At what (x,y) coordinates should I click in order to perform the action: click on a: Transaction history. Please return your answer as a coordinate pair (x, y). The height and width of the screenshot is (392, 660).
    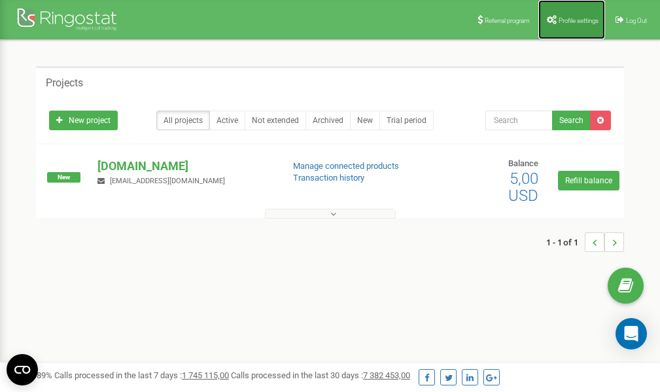
    Looking at the image, I should click on (328, 177).